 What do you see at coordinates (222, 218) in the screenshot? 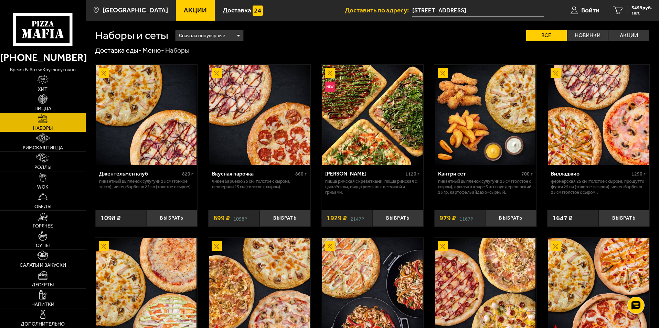
I see `span: 899 ₽` at bounding box center [222, 218].